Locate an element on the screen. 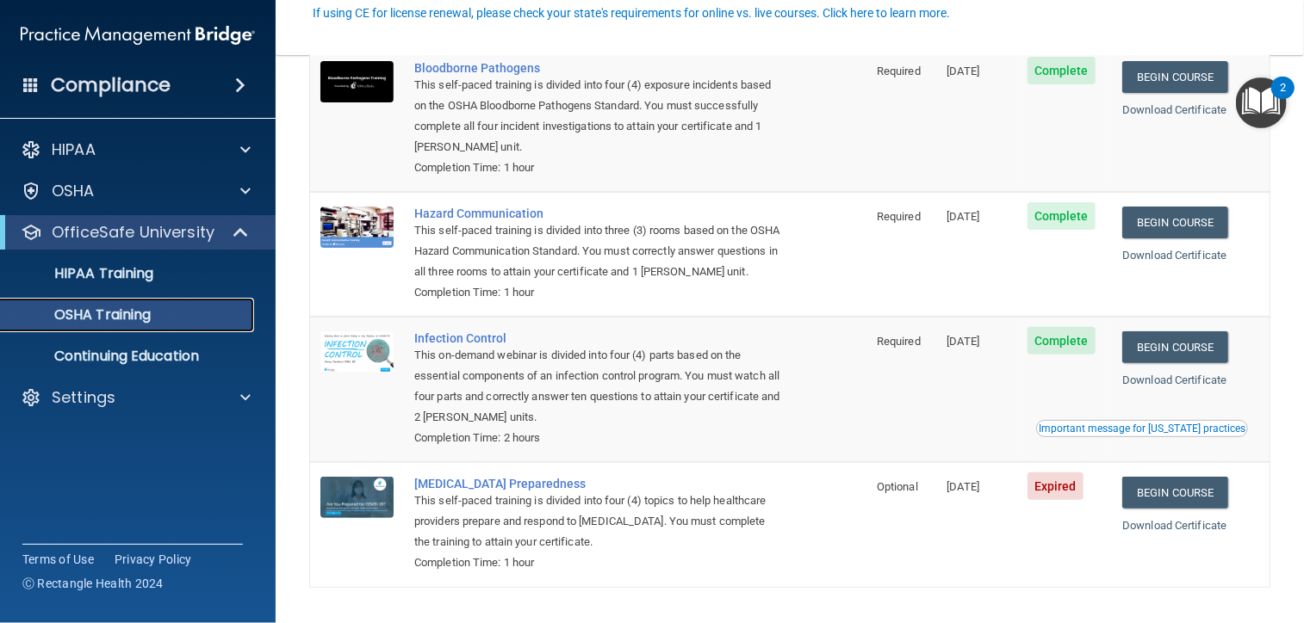  button: If using CE for license renewal, please check your state's requirements for online vs. live cours... is located at coordinates (631, 13).